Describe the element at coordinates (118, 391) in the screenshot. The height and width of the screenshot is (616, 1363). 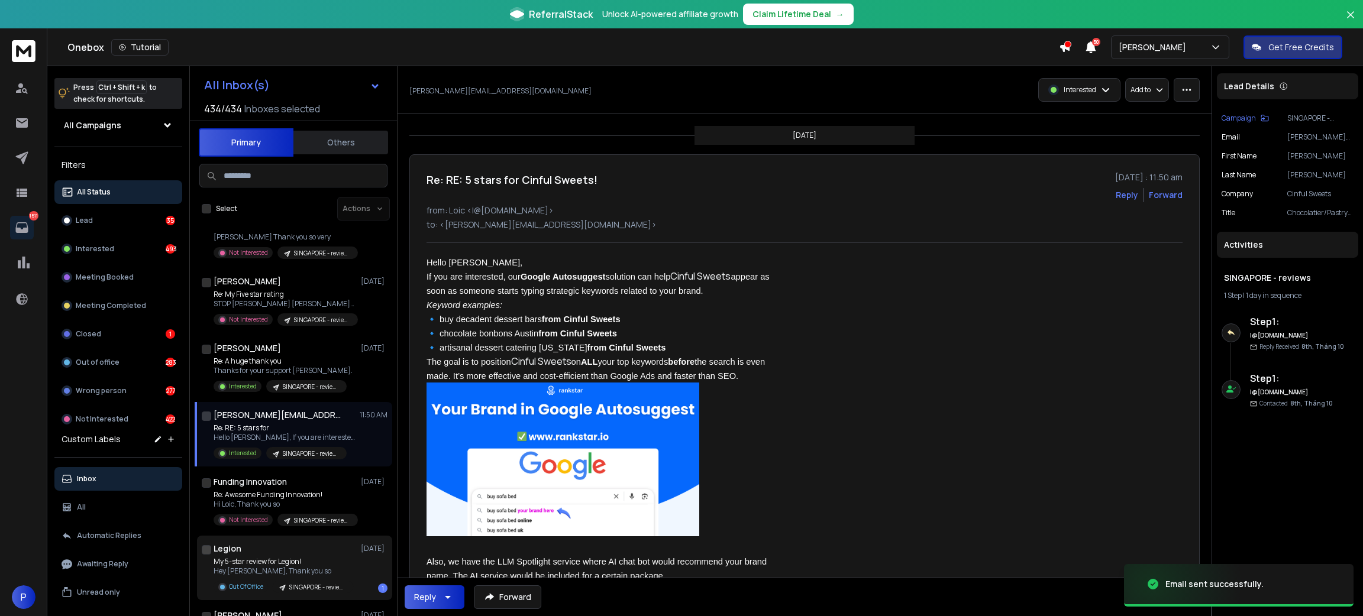
I see `button: Wrong person277` at that location.